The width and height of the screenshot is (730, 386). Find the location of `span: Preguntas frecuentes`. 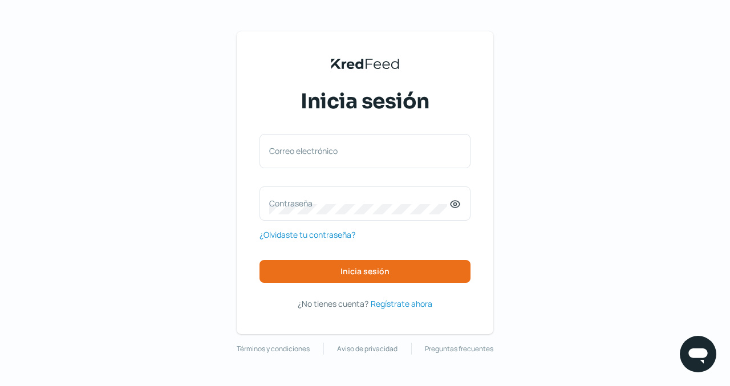

span: Preguntas frecuentes is located at coordinates (459, 349).